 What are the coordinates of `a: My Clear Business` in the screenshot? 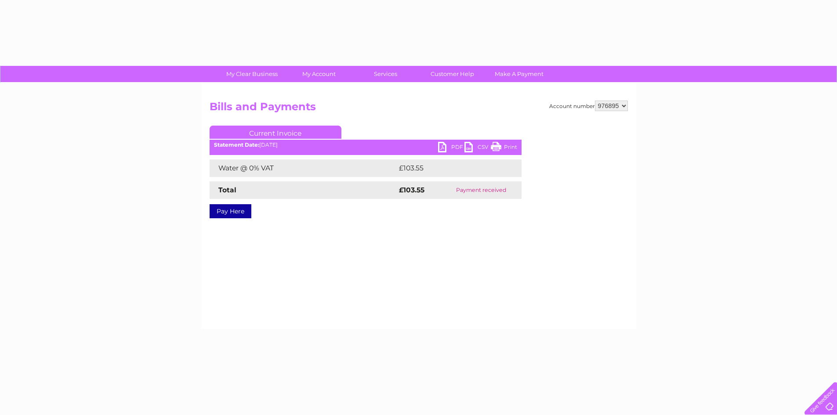 It's located at (252, 74).